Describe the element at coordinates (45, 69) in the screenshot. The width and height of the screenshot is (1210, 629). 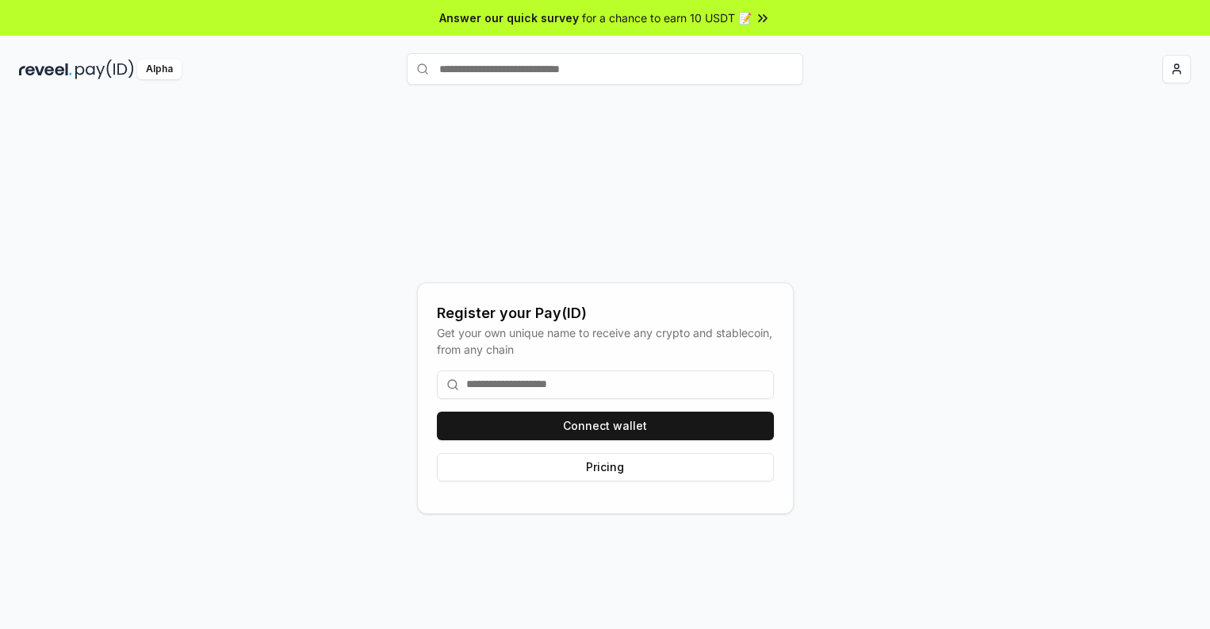
I see `img: reveel_dark` at that location.